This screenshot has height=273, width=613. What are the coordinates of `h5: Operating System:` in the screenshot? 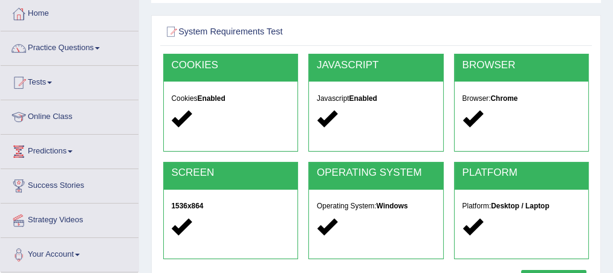 It's located at (376, 206).